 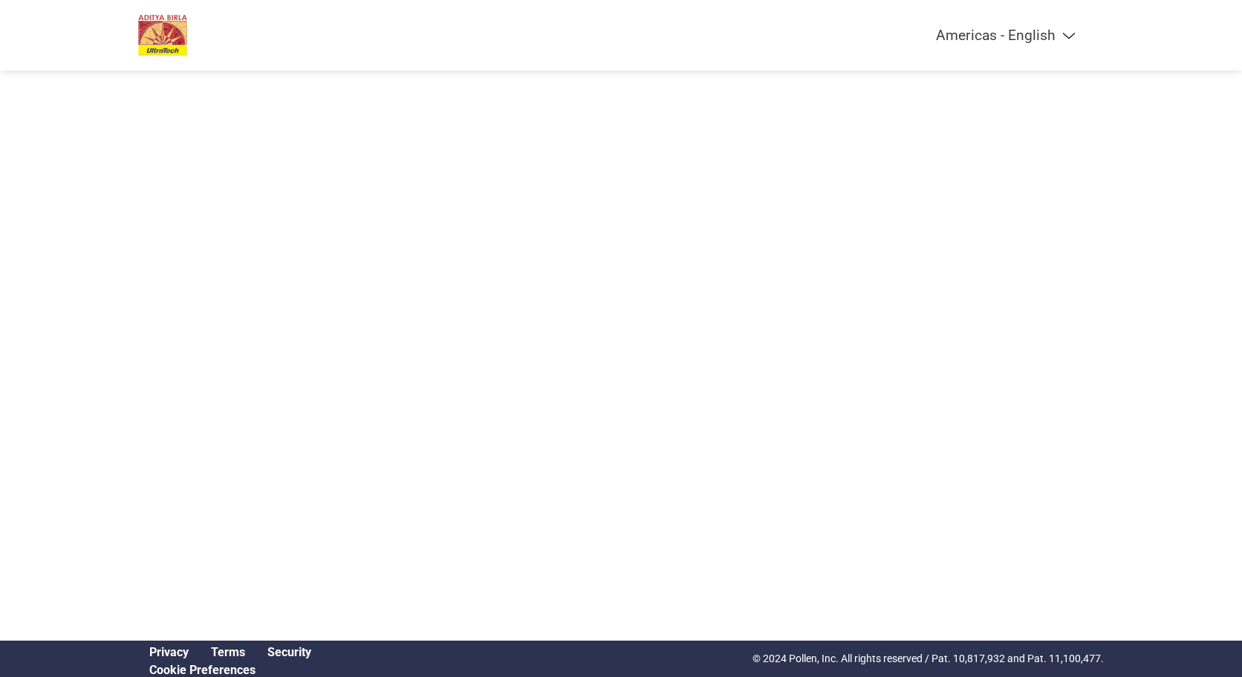 What do you see at coordinates (163, 35) in the screenshot?
I see `img: UltraTech` at bounding box center [163, 35].